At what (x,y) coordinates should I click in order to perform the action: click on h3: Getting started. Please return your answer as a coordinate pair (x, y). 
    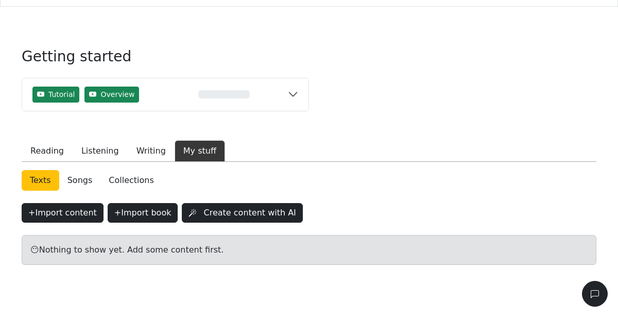
    Looking at the image, I should click on (165, 61).